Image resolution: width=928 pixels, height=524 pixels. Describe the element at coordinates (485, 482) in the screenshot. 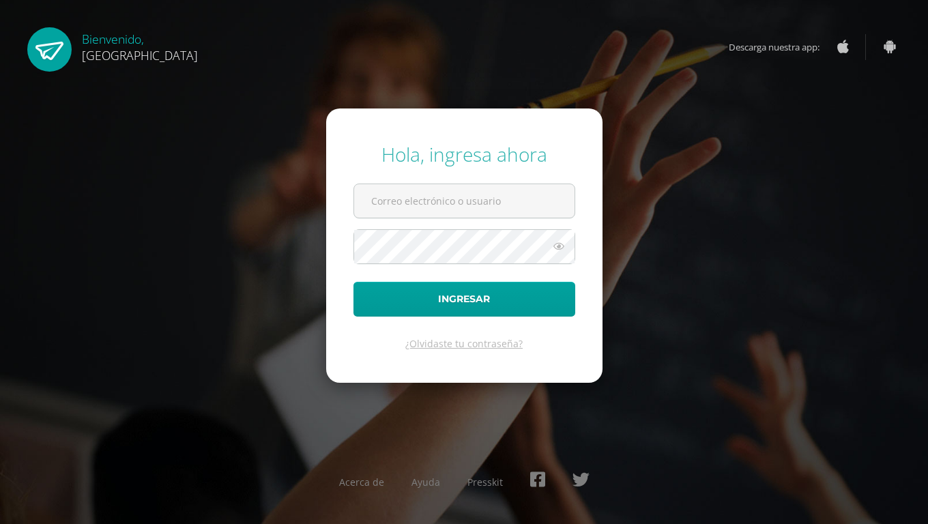

I see `a: Presskit` at that location.